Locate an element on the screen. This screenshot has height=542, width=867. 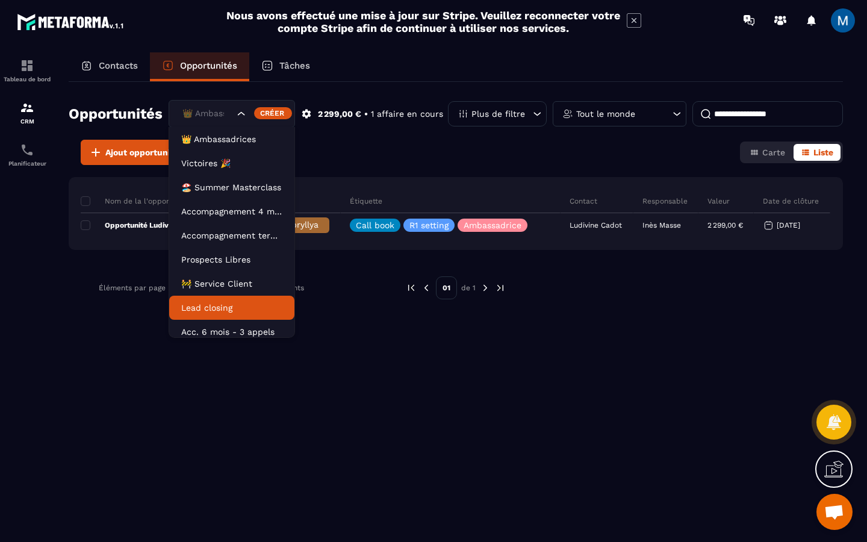
p: Date de clôture is located at coordinates (791, 201).